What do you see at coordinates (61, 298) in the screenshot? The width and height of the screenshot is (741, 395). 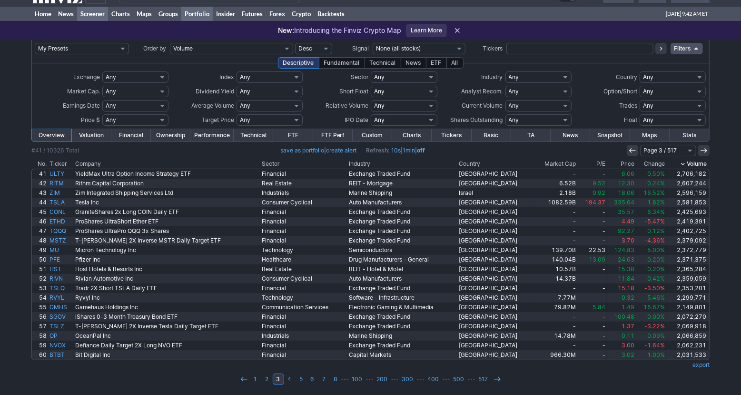 I see `a: RVYL` at bounding box center [61, 298].